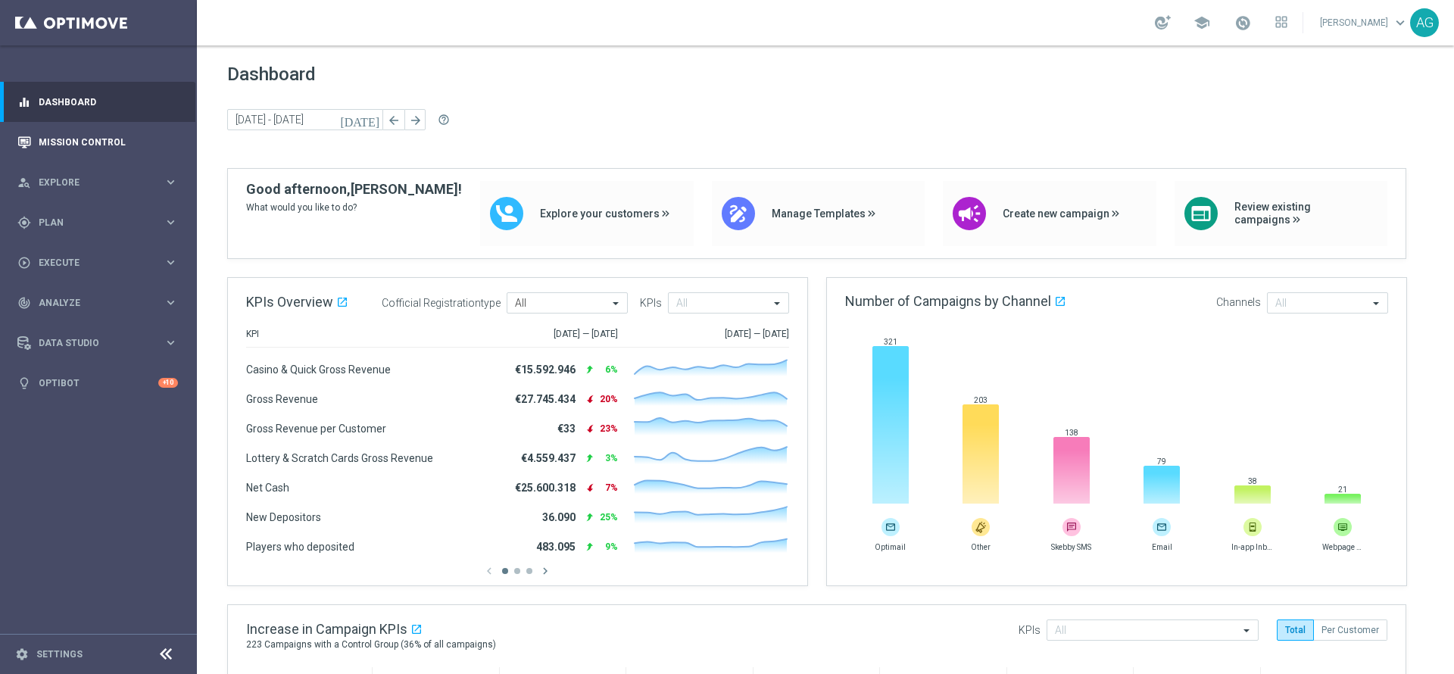 The width and height of the screenshot is (1454, 674). What do you see at coordinates (1400, 23) in the screenshot?
I see `span: keyboard_arrow_down` at bounding box center [1400, 23].